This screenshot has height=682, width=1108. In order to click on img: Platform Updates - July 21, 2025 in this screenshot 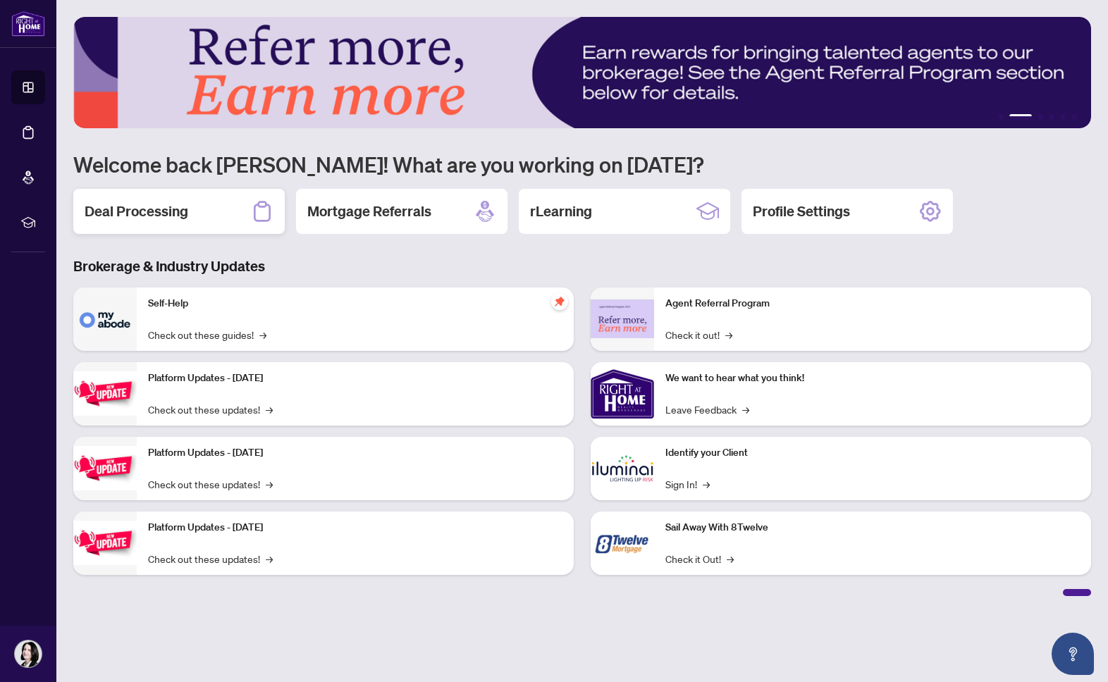, I will do `click(105, 393)`.